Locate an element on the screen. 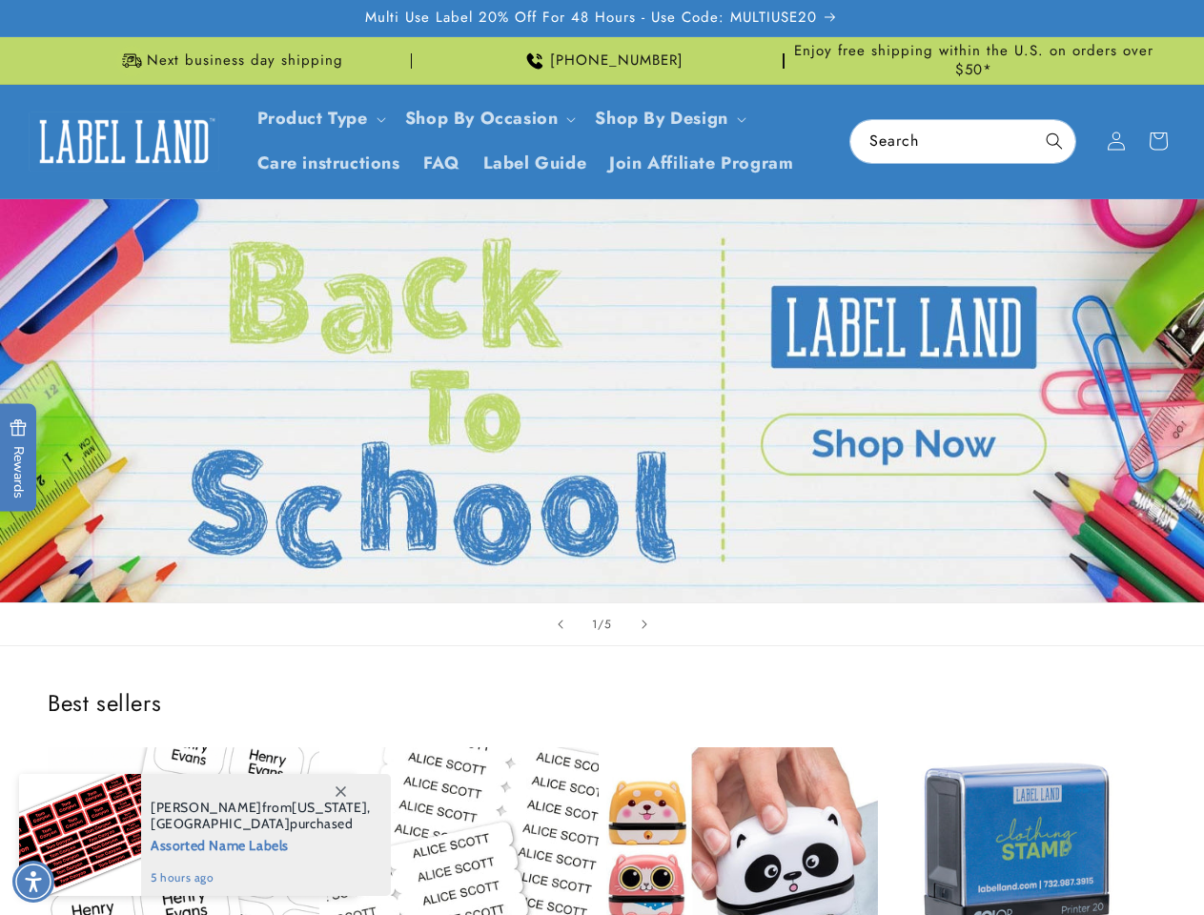 The width and height of the screenshot is (1204, 915). button: Previous slide is located at coordinates (561, 625).